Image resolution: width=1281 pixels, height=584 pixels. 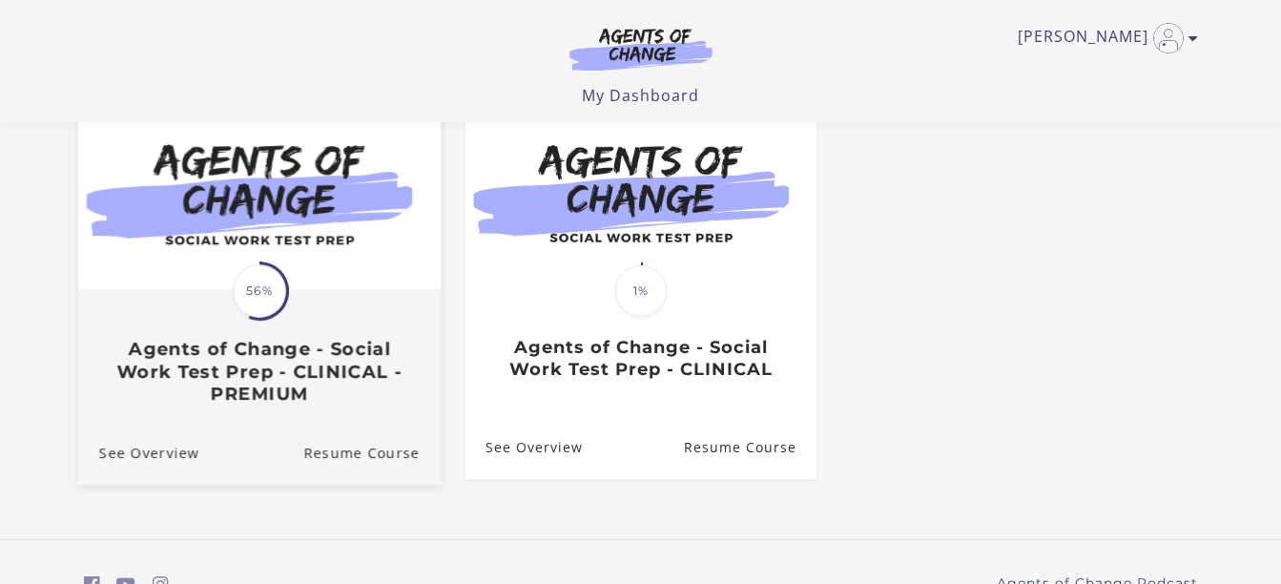 What do you see at coordinates (524, 446) in the screenshot?
I see `a: Agents of Change - Social Work Test Prep - CLINICAL: See Overview` at bounding box center [524, 446].